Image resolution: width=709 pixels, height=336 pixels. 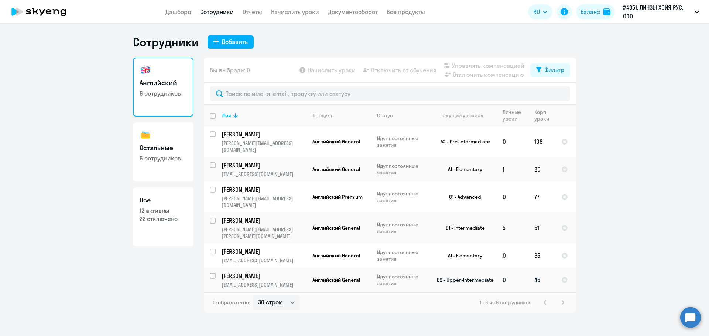 What do you see at coordinates (542, 256) in the screenshot?
I see `td: 35` at bounding box center [542, 256].